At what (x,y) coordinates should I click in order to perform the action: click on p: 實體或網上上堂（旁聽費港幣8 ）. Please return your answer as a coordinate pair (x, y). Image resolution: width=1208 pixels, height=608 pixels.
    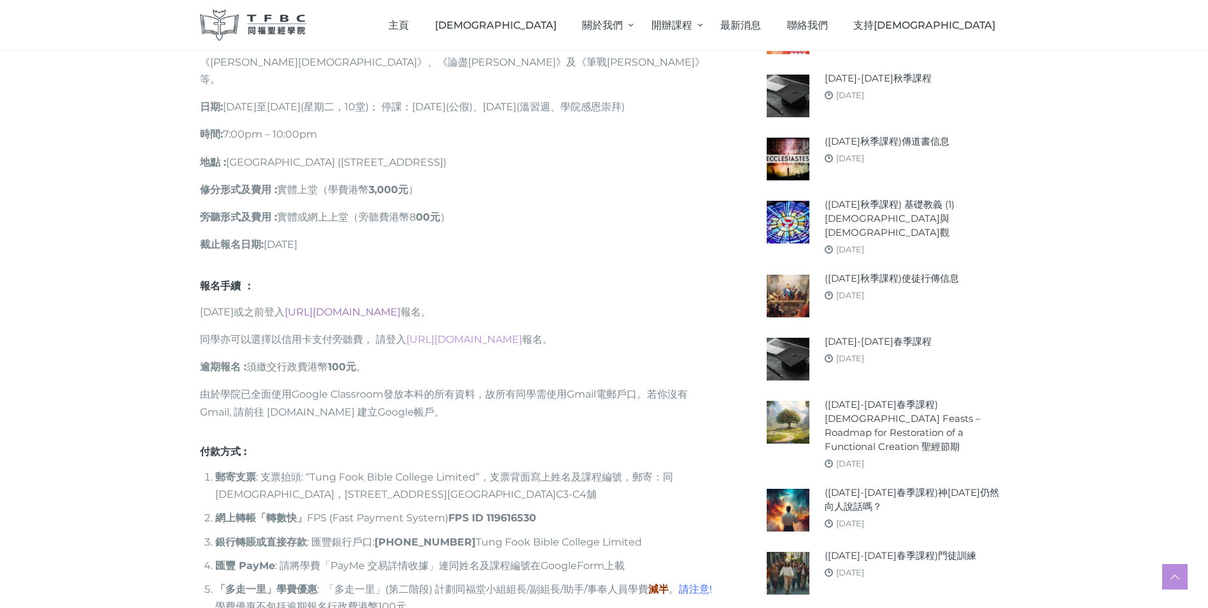
    Looking at the image, I should click on (458, 217).